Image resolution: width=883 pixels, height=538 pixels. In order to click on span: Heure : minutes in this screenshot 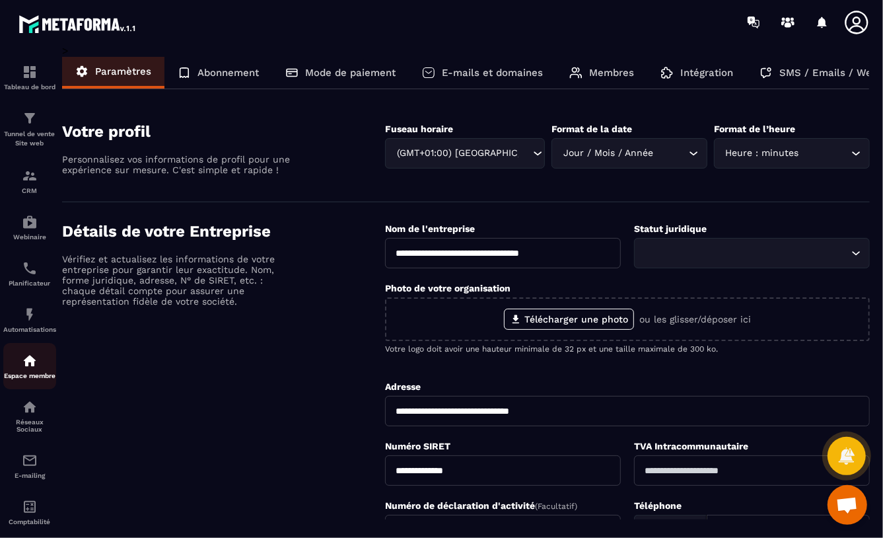, I will do `click(762, 153)`.